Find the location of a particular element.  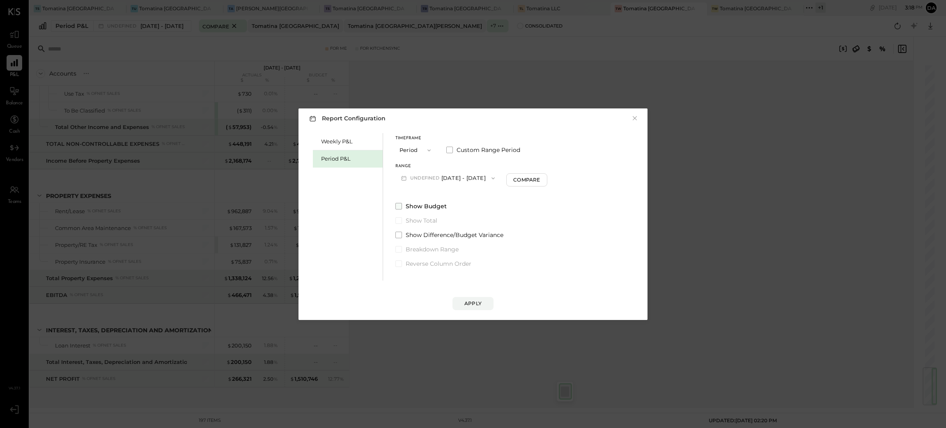

h3: Report Configuration is located at coordinates (347, 118).